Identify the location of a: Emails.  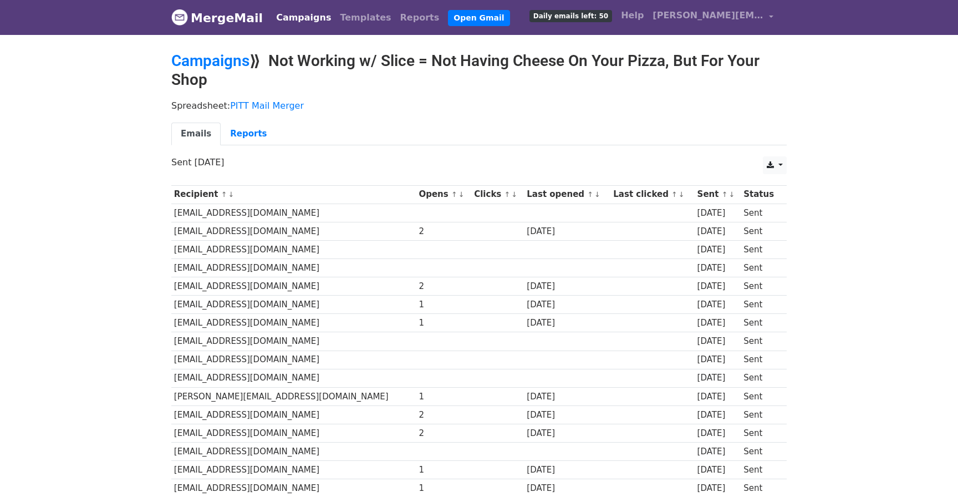
(196, 134).